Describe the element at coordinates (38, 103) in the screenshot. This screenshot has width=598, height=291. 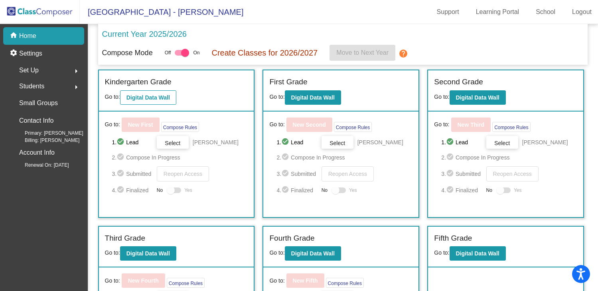
I see `p: Small Groups` at that location.